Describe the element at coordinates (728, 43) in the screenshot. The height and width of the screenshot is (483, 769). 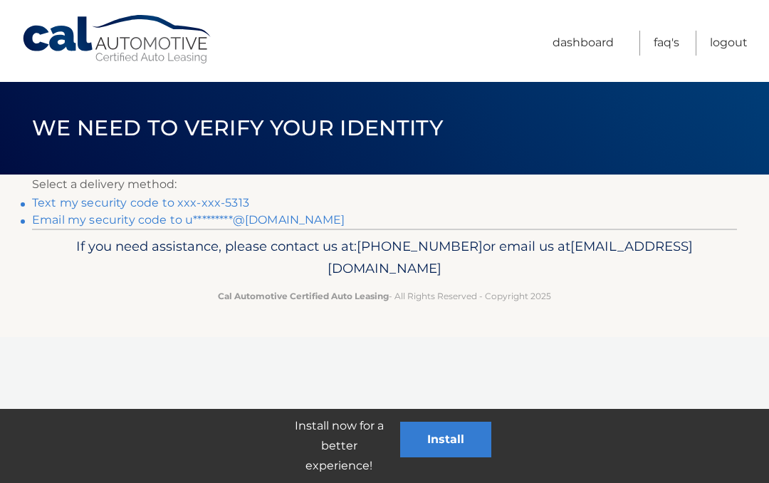
I see `a: Logout` at that location.